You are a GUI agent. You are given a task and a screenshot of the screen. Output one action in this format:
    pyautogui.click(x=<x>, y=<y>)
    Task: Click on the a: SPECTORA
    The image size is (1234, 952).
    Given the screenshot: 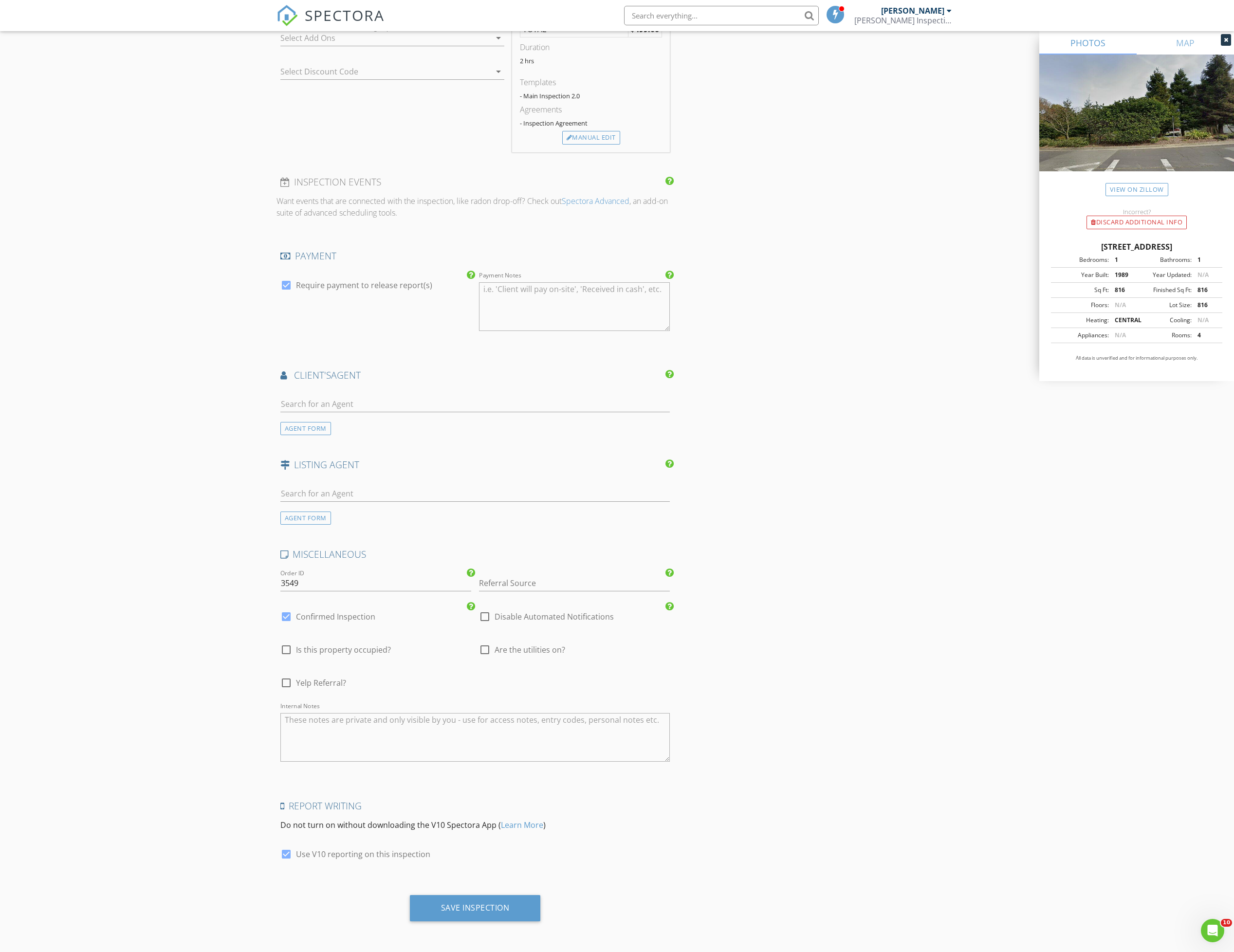 What is the action you would take?
    pyautogui.click(x=331, y=23)
    